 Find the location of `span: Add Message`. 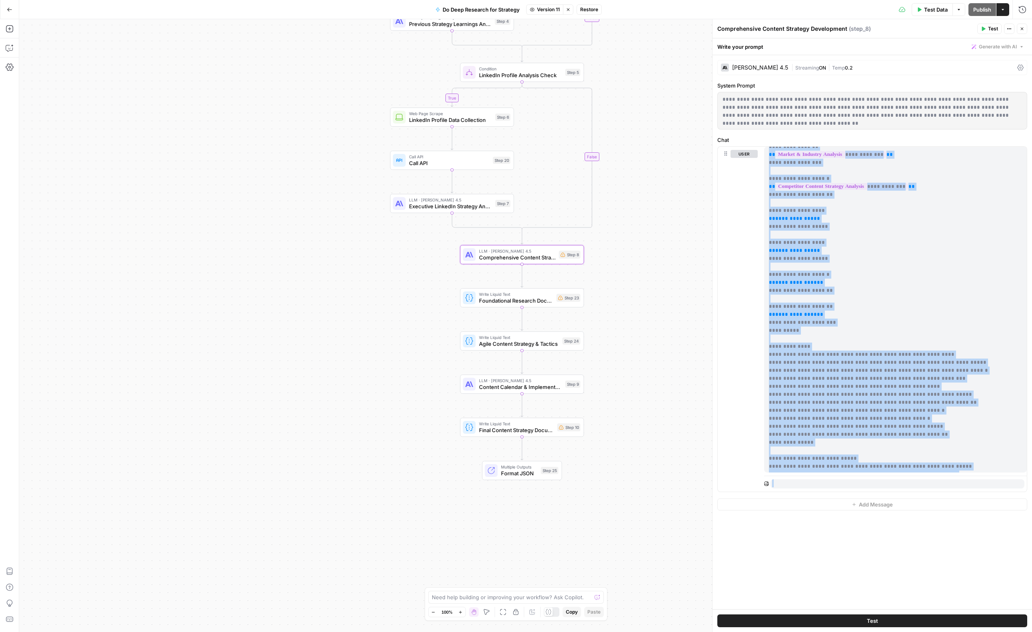

span: Add Message is located at coordinates (875, 504).